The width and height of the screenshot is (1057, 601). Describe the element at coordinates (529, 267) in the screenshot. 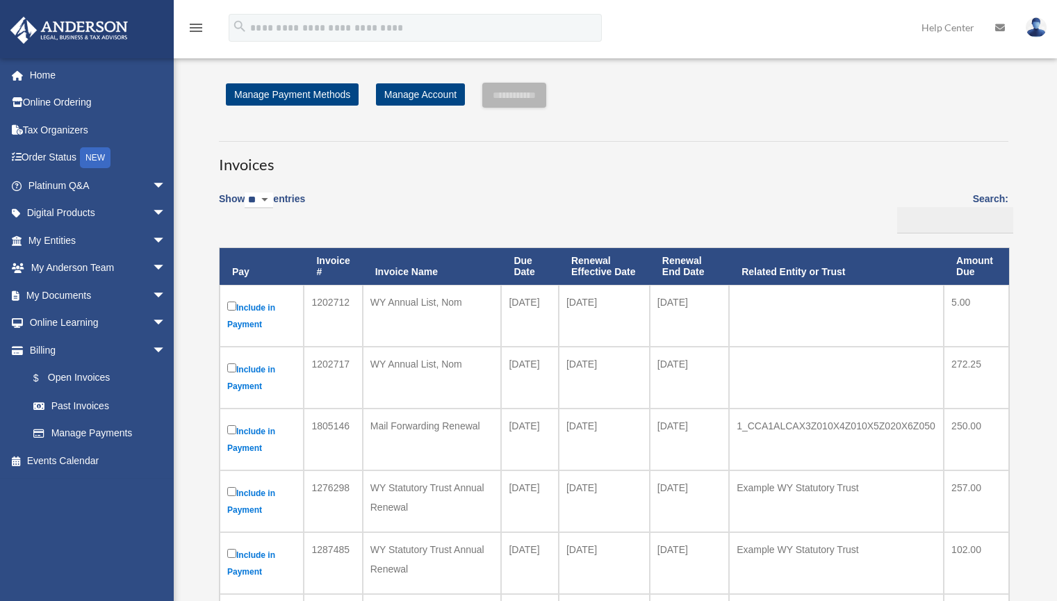

I see `th: Due Date: activate to sort column ascending` at that location.